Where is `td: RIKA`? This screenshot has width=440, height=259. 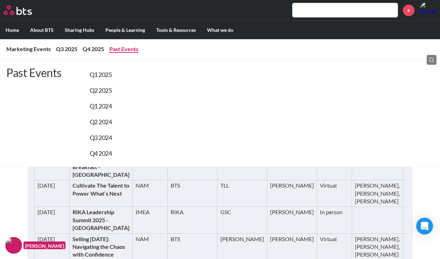
td: RIKA is located at coordinates (193, 220).